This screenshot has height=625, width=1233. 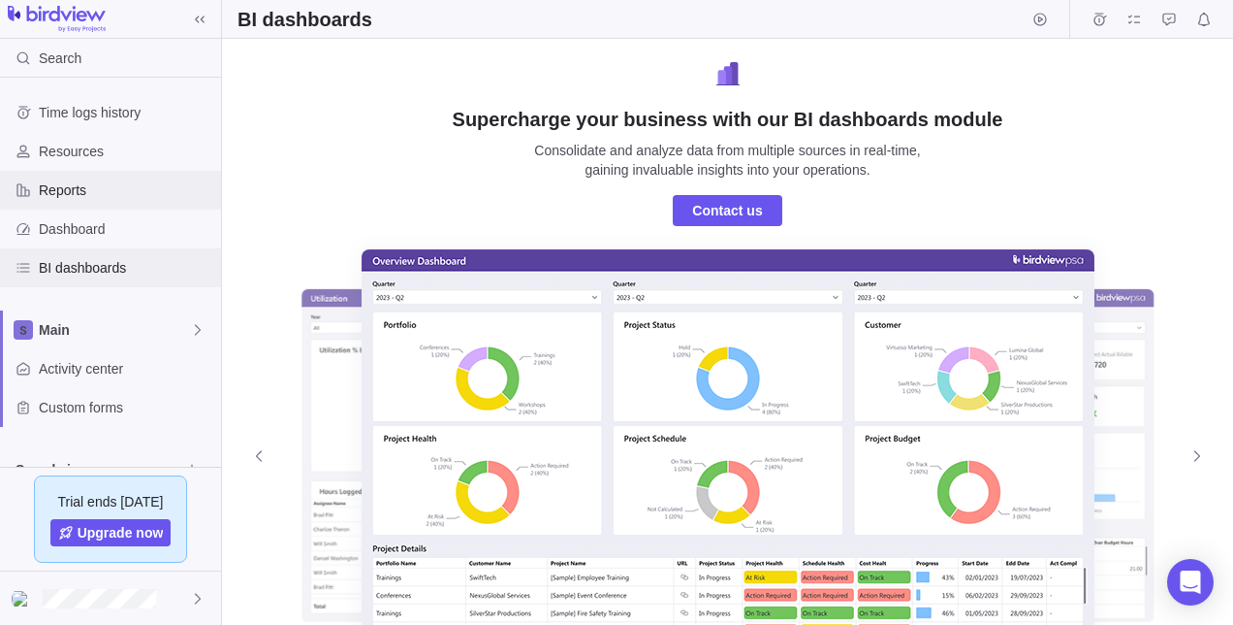 I want to click on span: BI dashboards, so click(x=126, y=268).